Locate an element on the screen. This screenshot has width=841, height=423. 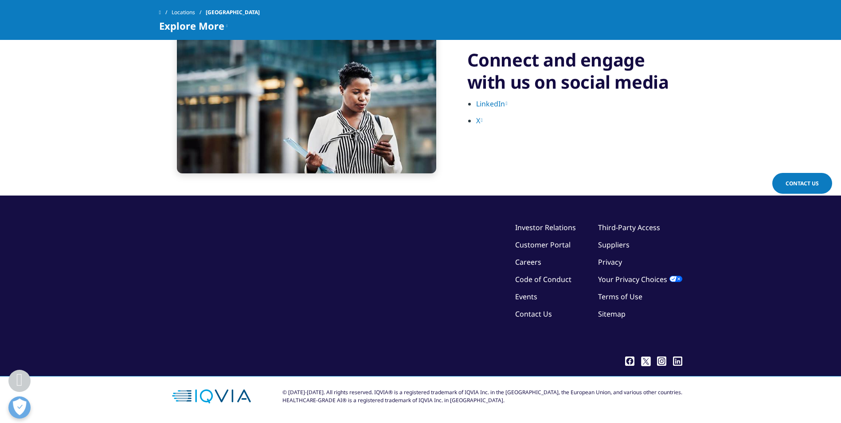
a: Your Privacy Choices is located at coordinates (640, 279).